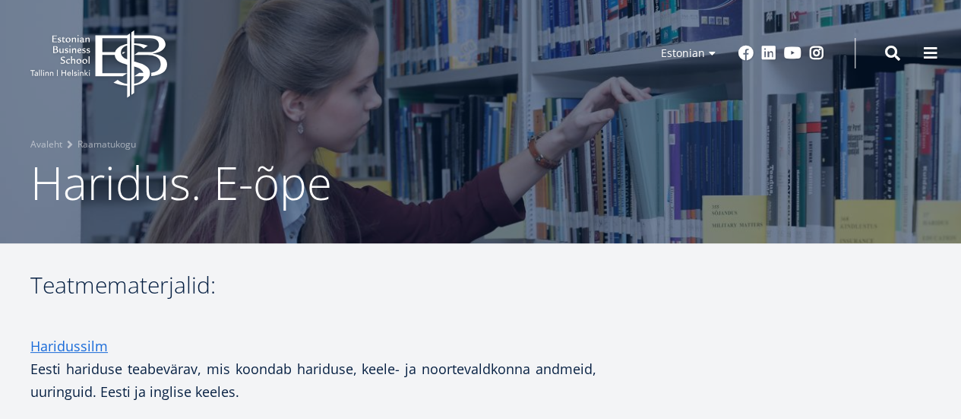 The image size is (961, 419). I want to click on a: Linkedin, so click(769, 53).